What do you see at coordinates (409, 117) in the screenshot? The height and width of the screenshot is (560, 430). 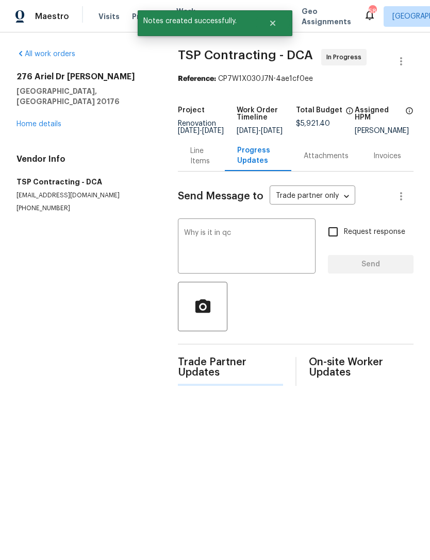 I see `span: The hpm assigned to this work order.` at bounding box center [409, 117].